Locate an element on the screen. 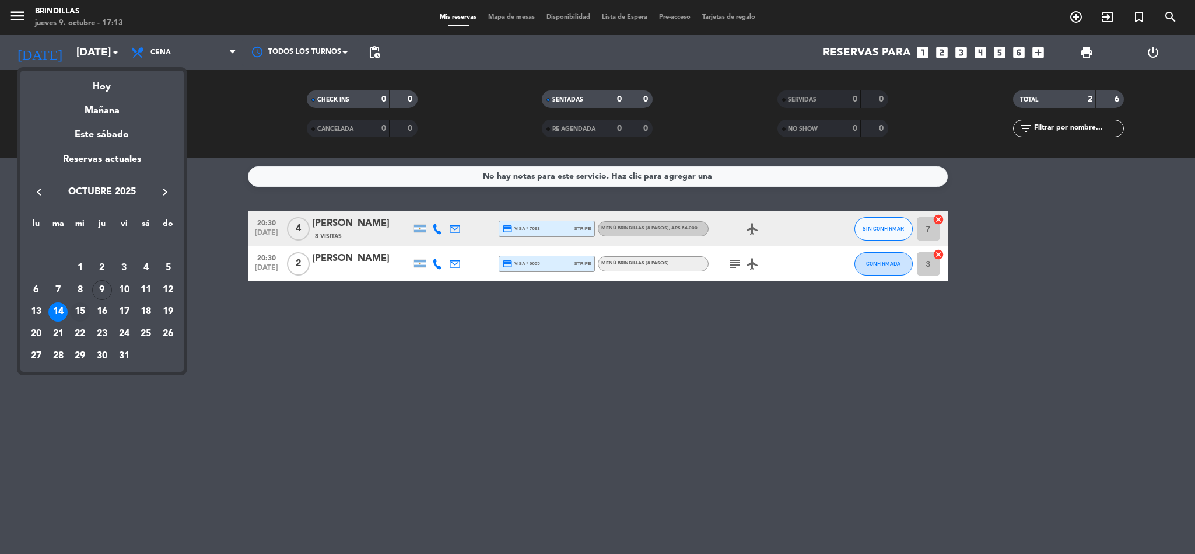 The image size is (1195, 554). button: keyboard_arrow_right is located at coordinates (165, 192).